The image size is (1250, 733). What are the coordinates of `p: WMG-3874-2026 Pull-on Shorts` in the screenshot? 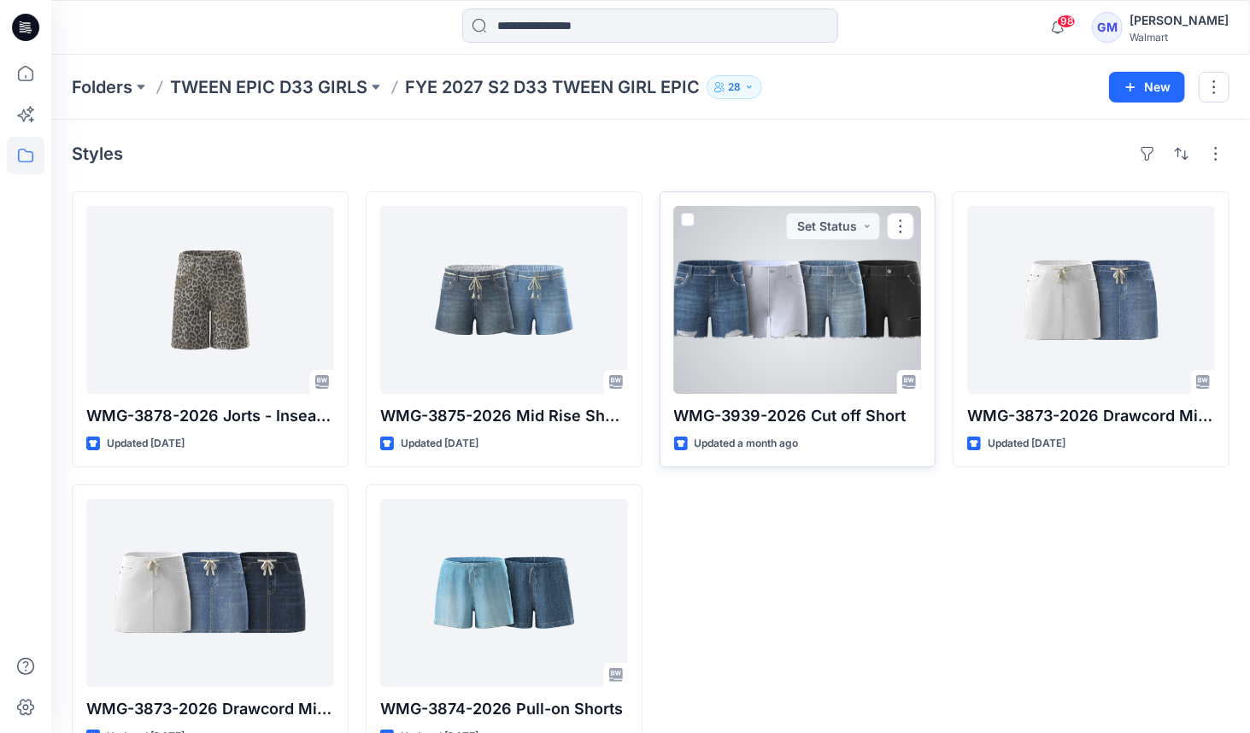 It's located at (504, 709).